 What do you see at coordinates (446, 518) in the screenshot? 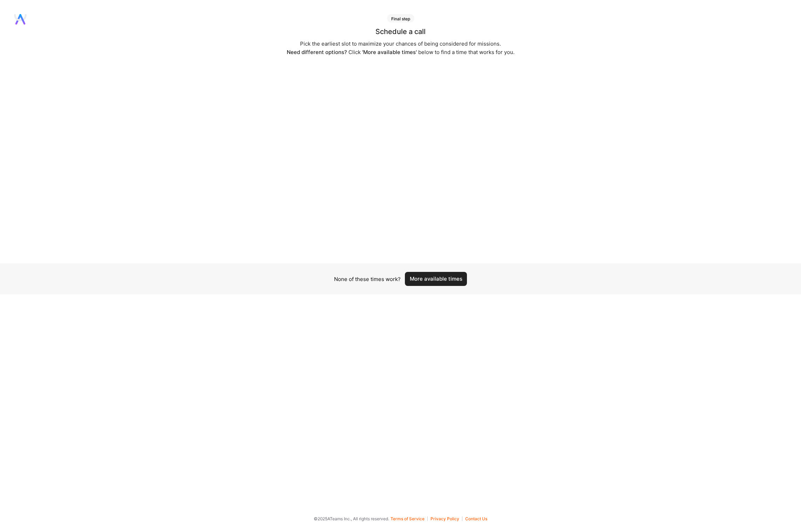
I see `button: Privacy Policy` at bounding box center [446, 518].